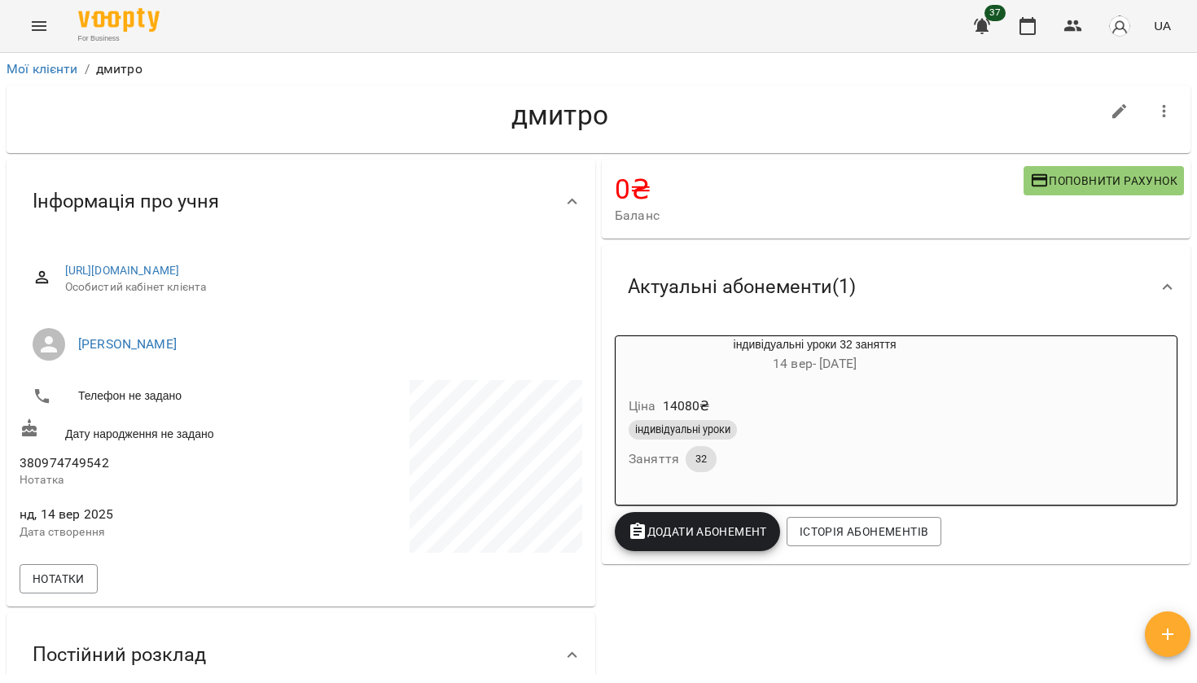 This screenshot has width=1197, height=683. Describe the element at coordinates (64, 463) in the screenshot. I see `span: 380974749542` at that location.